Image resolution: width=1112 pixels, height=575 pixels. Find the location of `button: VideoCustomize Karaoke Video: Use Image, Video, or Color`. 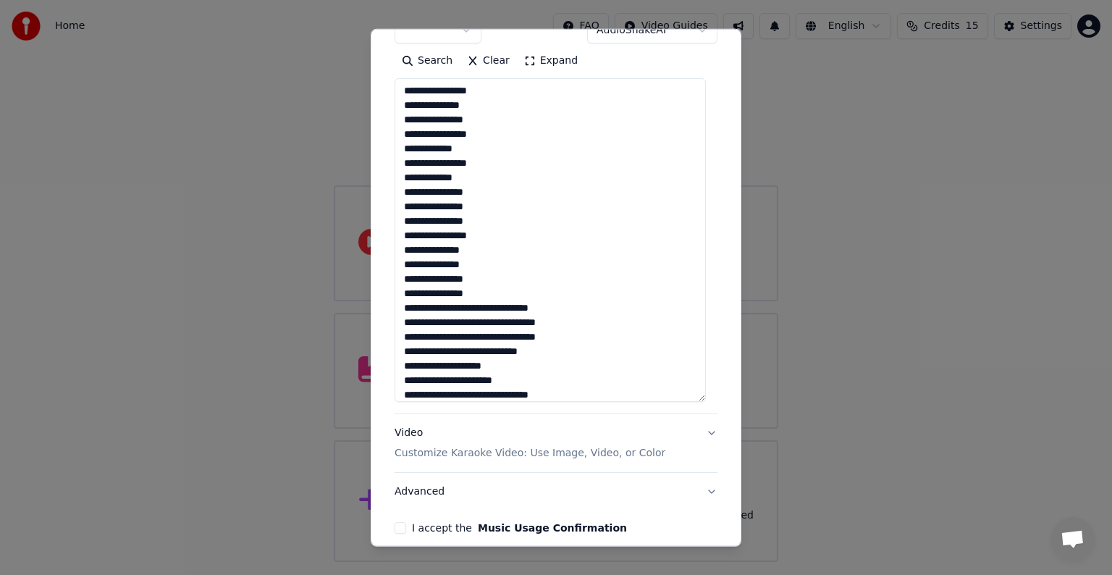

button: VideoCustomize Karaoke Video: Use Image, Video, or Color is located at coordinates (556, 443).